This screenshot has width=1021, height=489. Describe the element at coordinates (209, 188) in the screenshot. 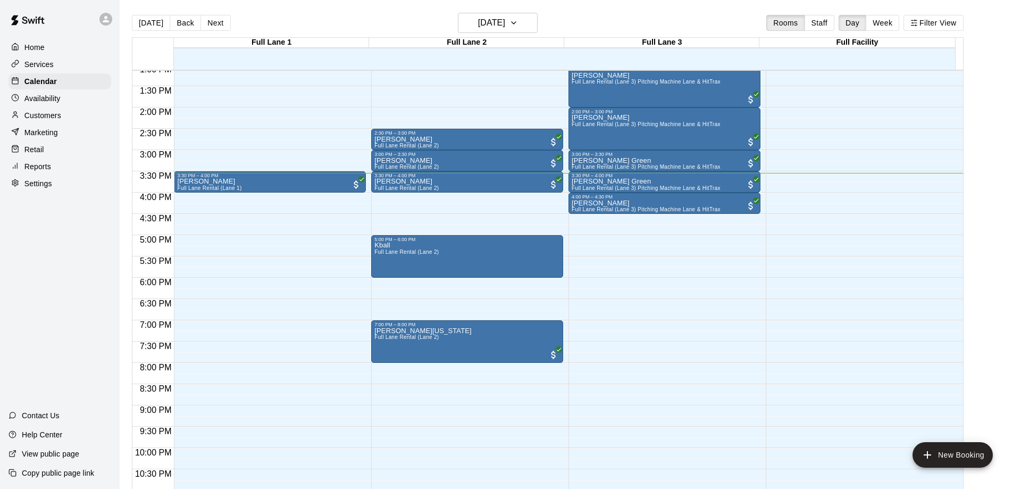

I see `span: Full Lane Rental (Lane 1)` at that location.